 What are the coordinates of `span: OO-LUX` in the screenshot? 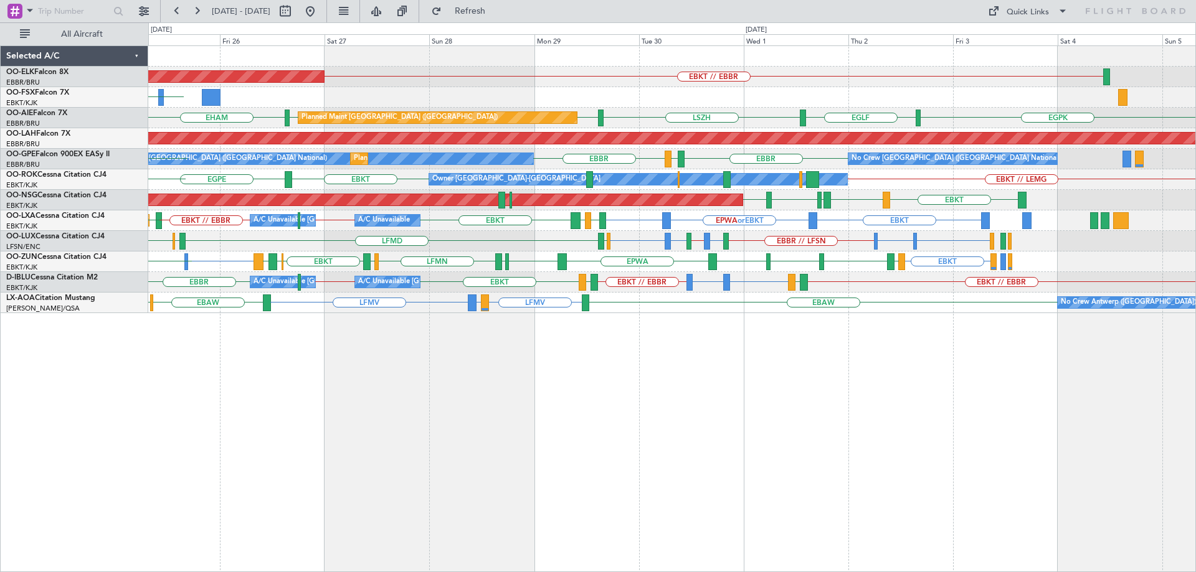 It's located at (21, 237).